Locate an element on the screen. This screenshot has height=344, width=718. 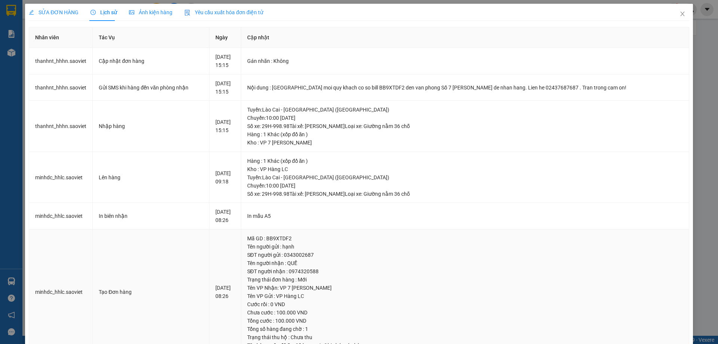
div: Tổng số hàng đang chờ : 1 is located at coordinates (465, 329).